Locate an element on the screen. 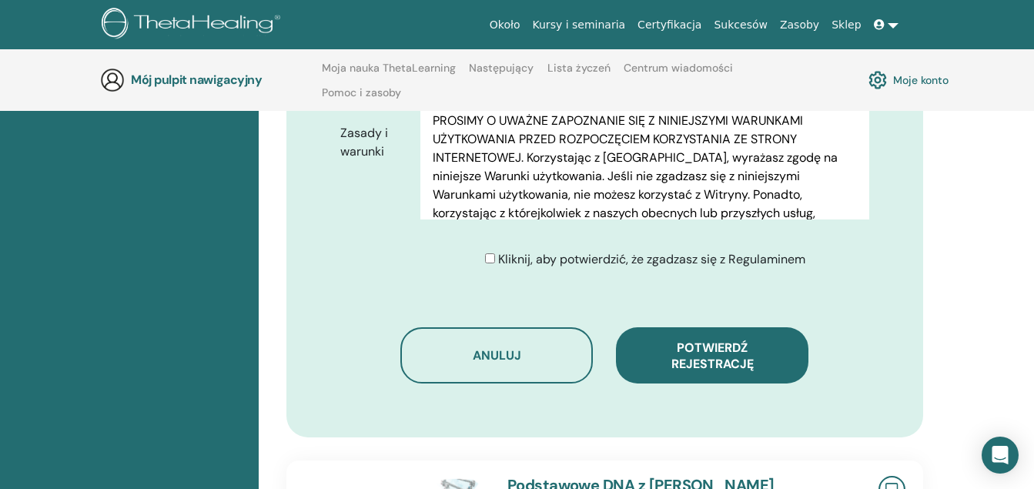 Image resolution: width=1034 pixels, height=489 pixels. img: generic-user-icon.jpg is located at coordinates (112, 80).